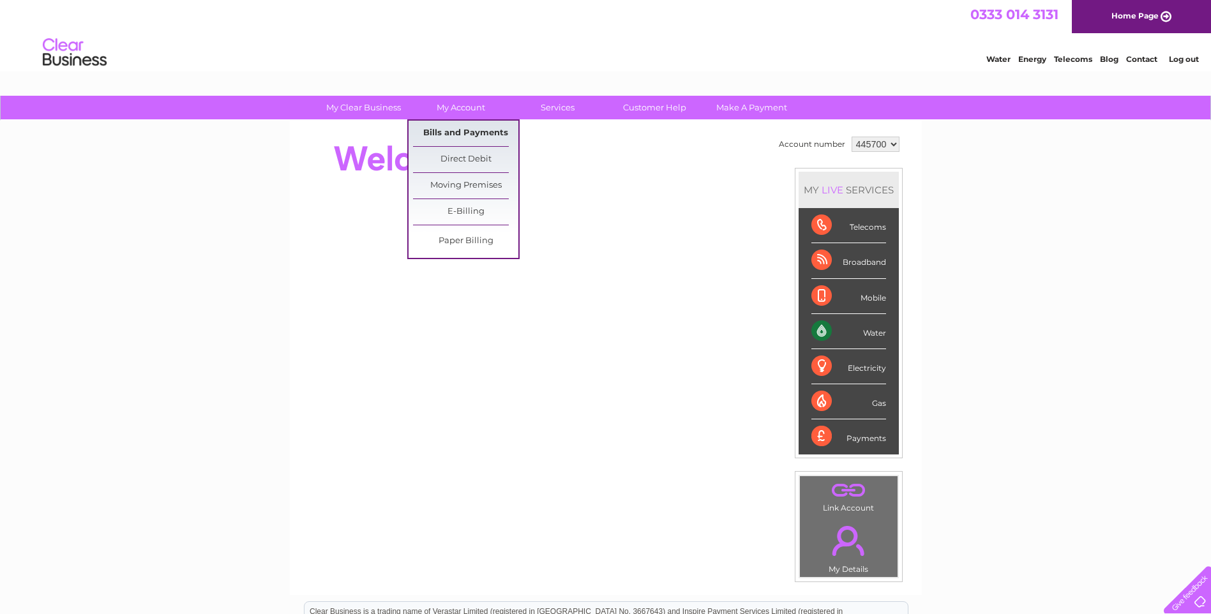 The width and height of the screenshot is (1211, 614). Describe the element at coordinates (998, 59) in the screenshot. I see `a: Water` at that location.